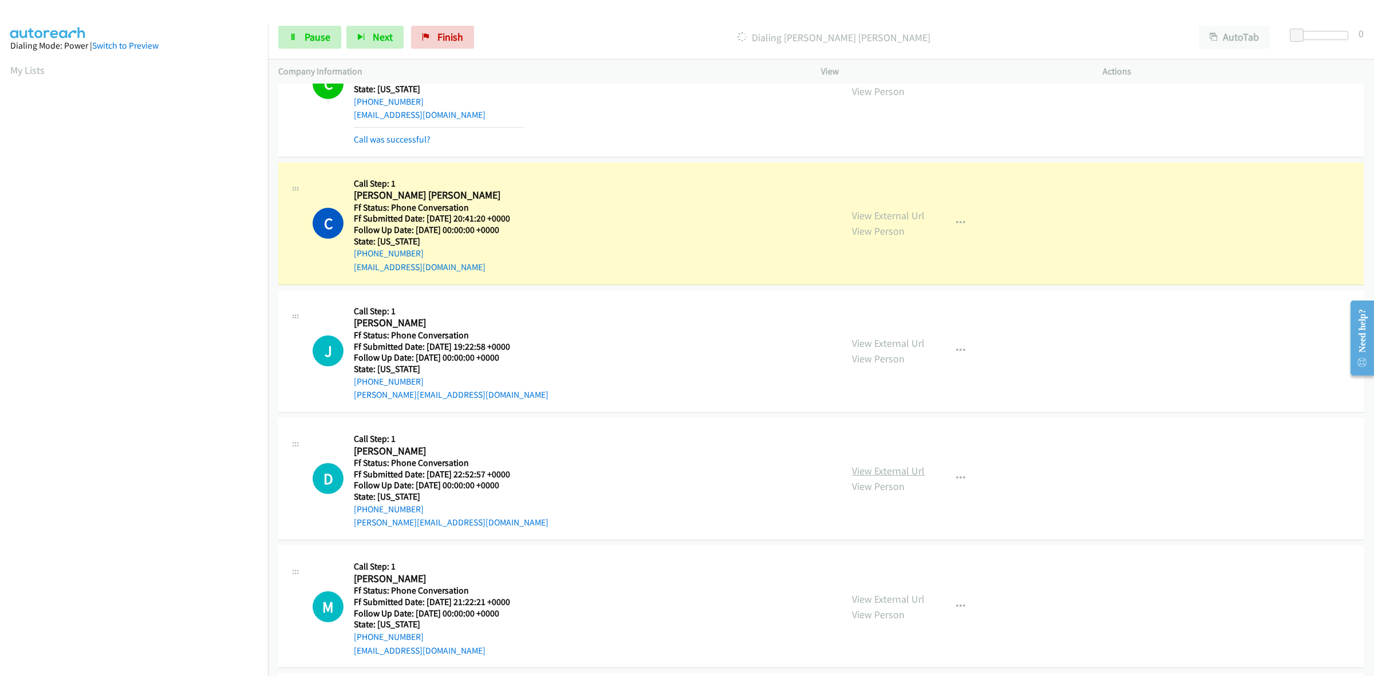 The width and height of the screenshot is (1374, 676). Describe the element at coordinates (951, 72) in the screenshot. I see `p: View` at that location.